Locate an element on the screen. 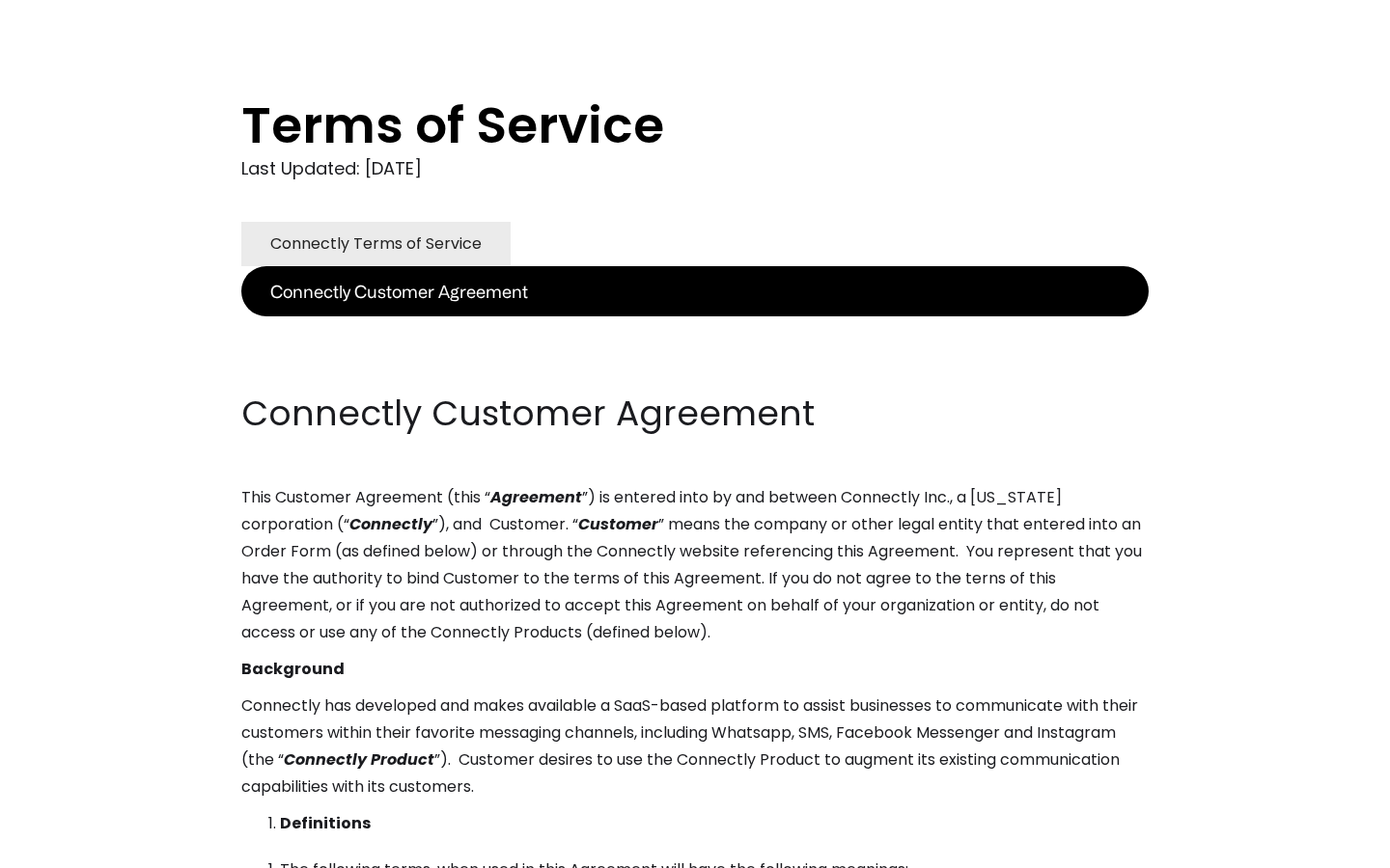 The image size is (1390, 868). em: Connectly Product is located at coordinates (359, 760).